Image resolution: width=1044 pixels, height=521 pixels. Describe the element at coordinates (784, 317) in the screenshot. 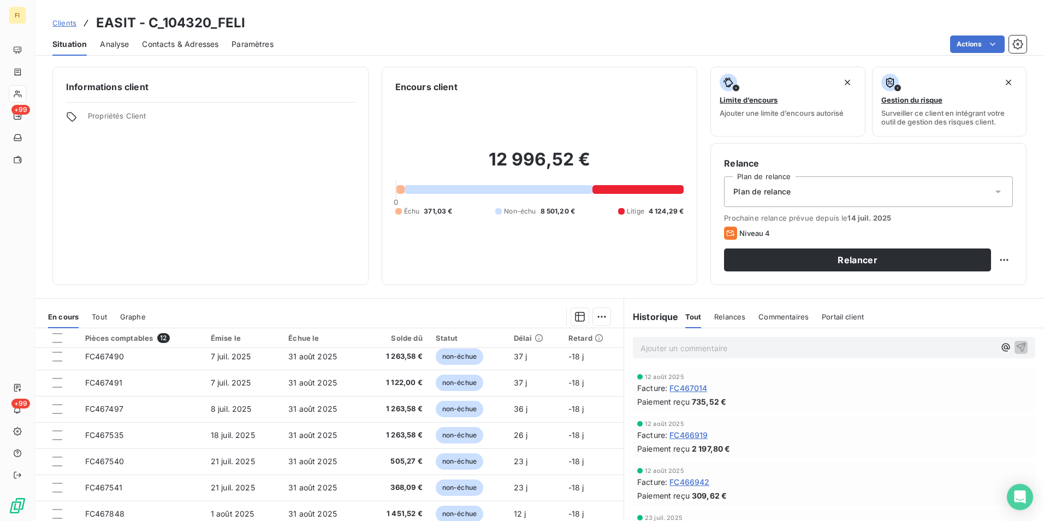

I see `span: Commentaires` at that location.